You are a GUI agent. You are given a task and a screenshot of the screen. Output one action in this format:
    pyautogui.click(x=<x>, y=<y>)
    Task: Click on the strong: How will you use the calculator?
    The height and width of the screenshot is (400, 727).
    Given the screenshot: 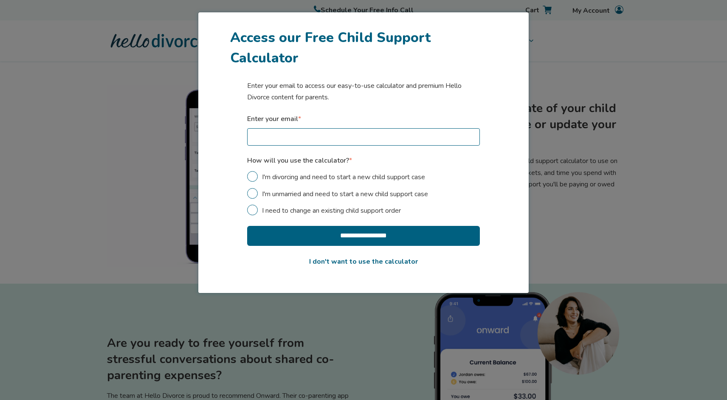 What is the action you would take?
    pyautogui.click(x=298, y=161)
    